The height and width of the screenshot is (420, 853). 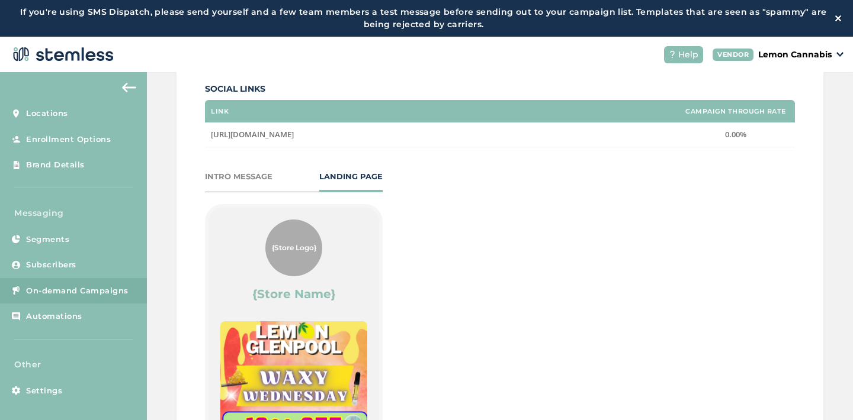 What do you see at coordinates (795, 54) in the screenshot?
I see `p: Lemon Cannabis` at bounding box center [795, 54].